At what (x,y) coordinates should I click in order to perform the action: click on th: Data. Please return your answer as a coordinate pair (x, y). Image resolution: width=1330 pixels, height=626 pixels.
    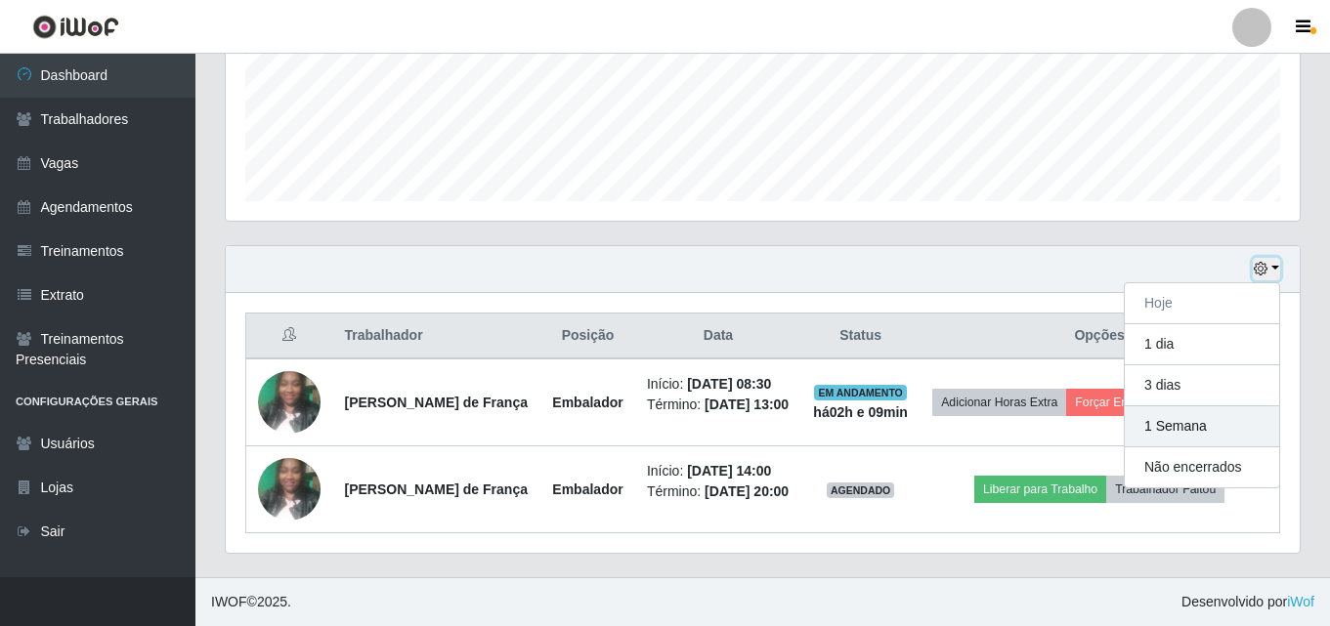
    Looking at the image, I should click on (718, 336).